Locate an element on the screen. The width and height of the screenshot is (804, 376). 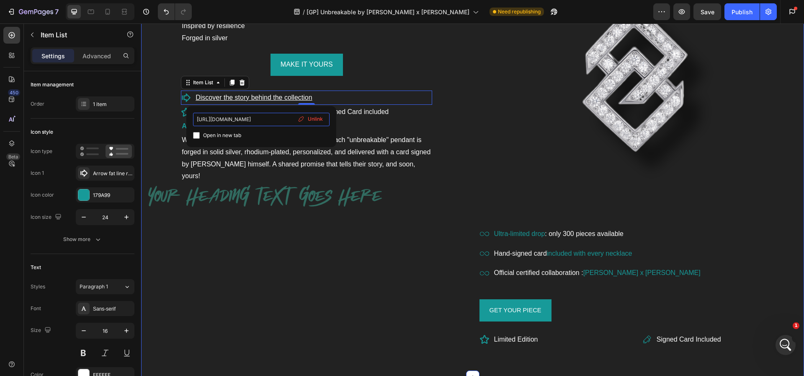
div: Size is located at coordinates (41, 330).